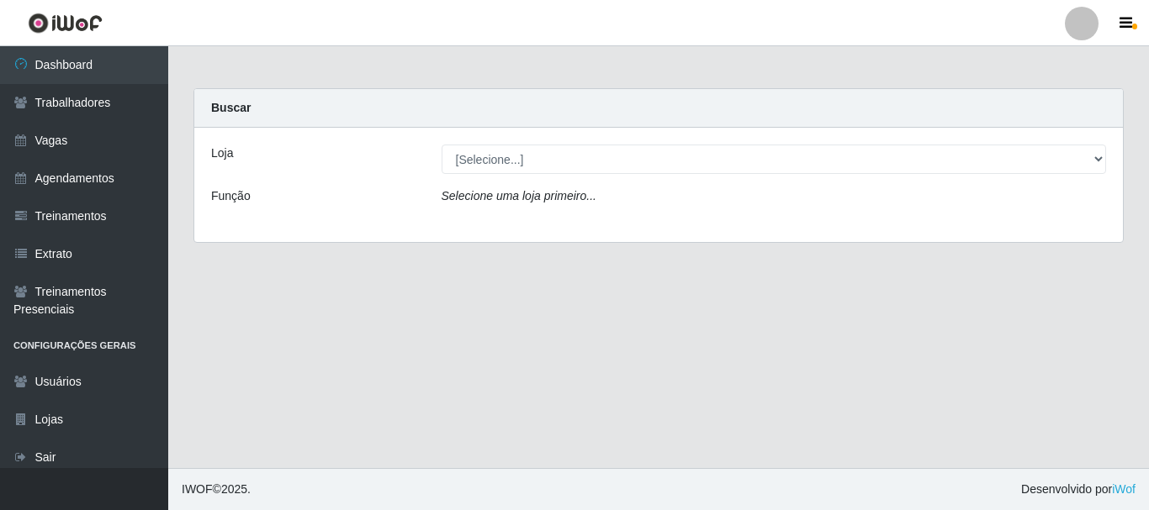 The height and width of the screenshot is (510, 1149). I want to click on label: Função, so click(230, 196).